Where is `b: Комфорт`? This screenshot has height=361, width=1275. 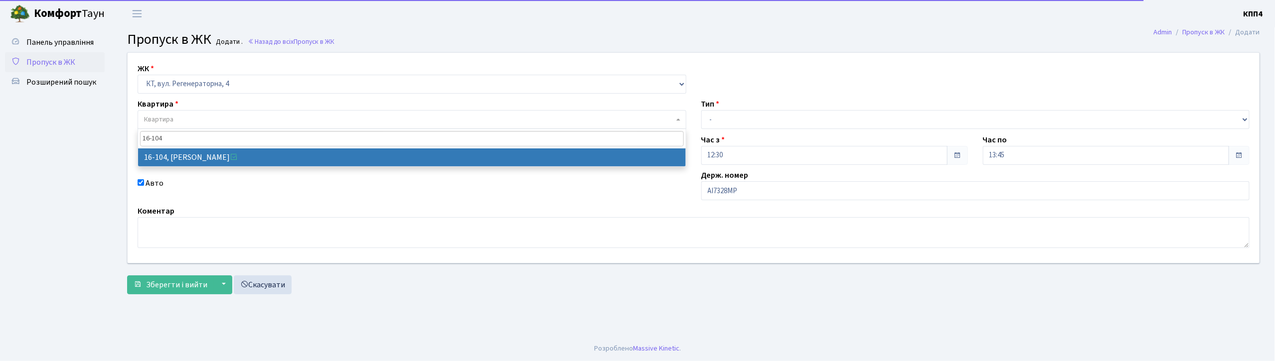 b: Комфорт is located at coordinates (58, 13).